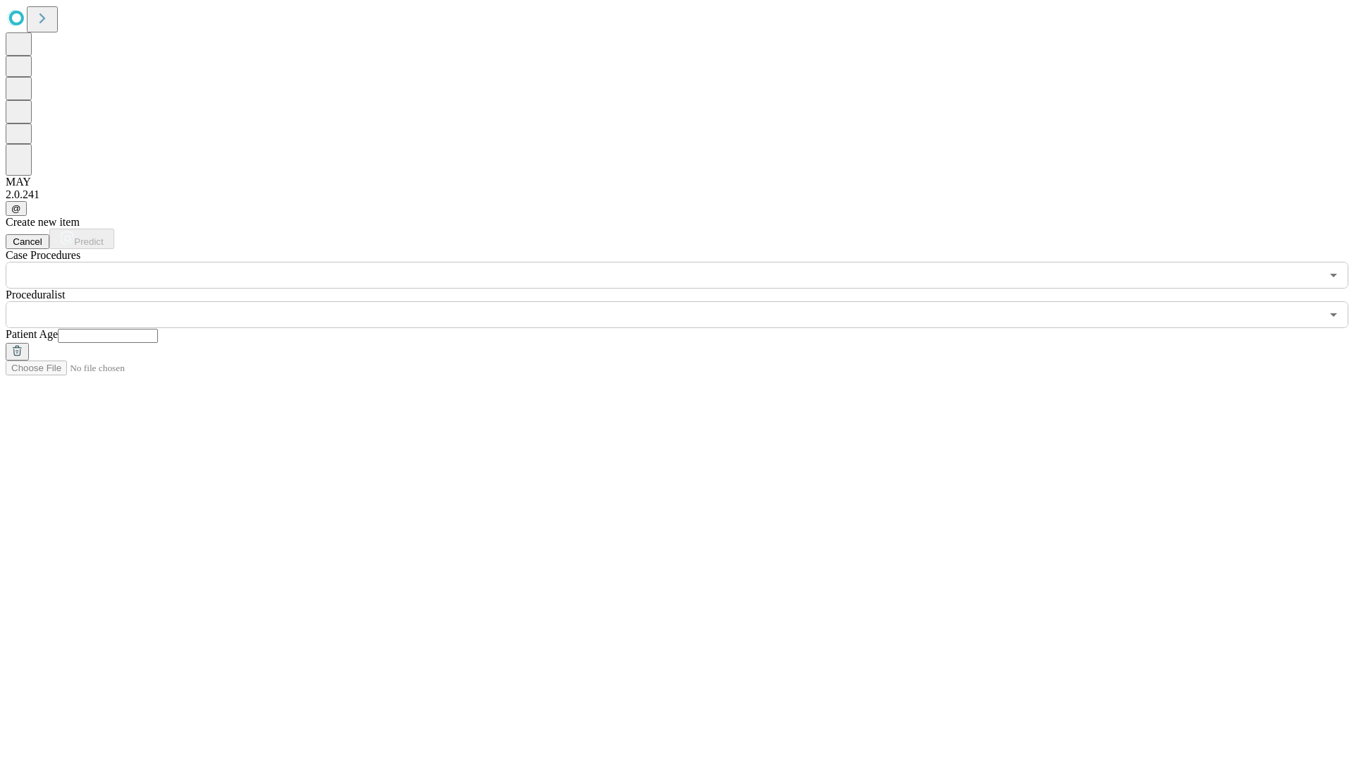 The width and height of the screenshot is (1354, 762). What do you see at coordinates (35, 294) in the screenshot?
I see `span: Proceduralist` at bounding box center [35, 294].